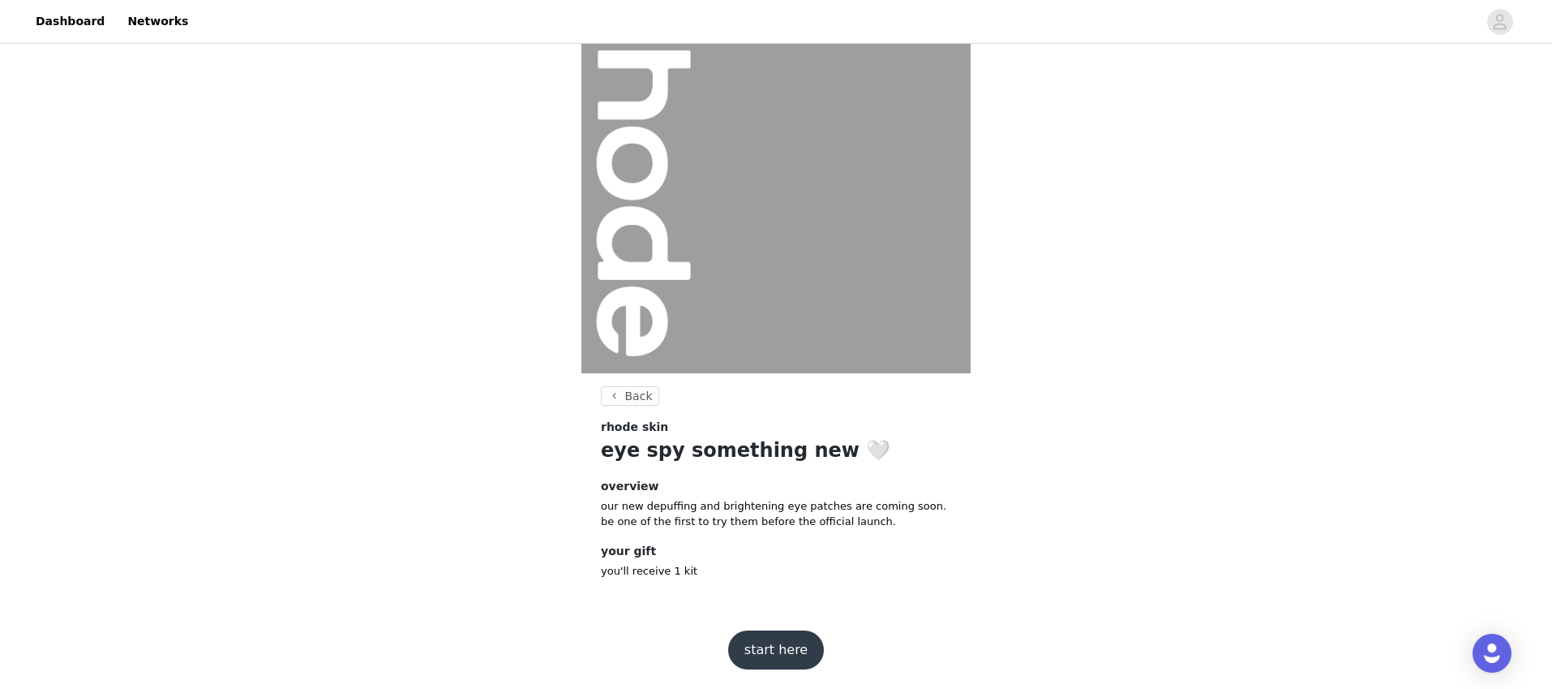 Image resolution: width=1552 pixels, height=689 pixels. Describe the element at coordinates (776, 571) in the screenshot. I see `p: you'll receive 1 kit` at that location.